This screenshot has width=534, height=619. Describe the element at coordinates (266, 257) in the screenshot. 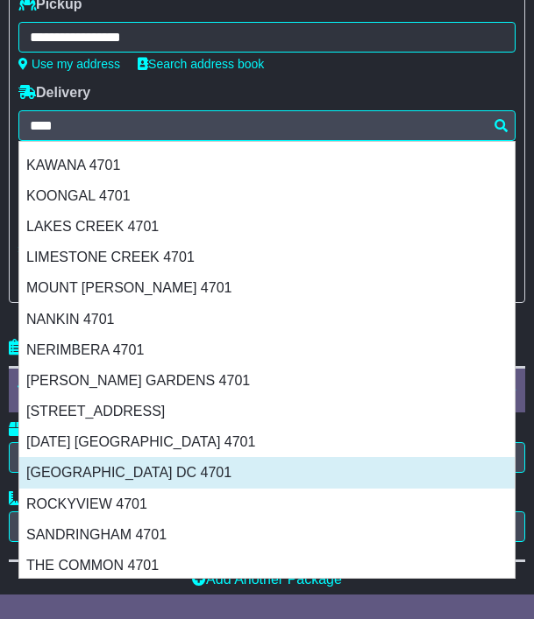

I see `div: LIMESTONE CREEK 4701` at that location.